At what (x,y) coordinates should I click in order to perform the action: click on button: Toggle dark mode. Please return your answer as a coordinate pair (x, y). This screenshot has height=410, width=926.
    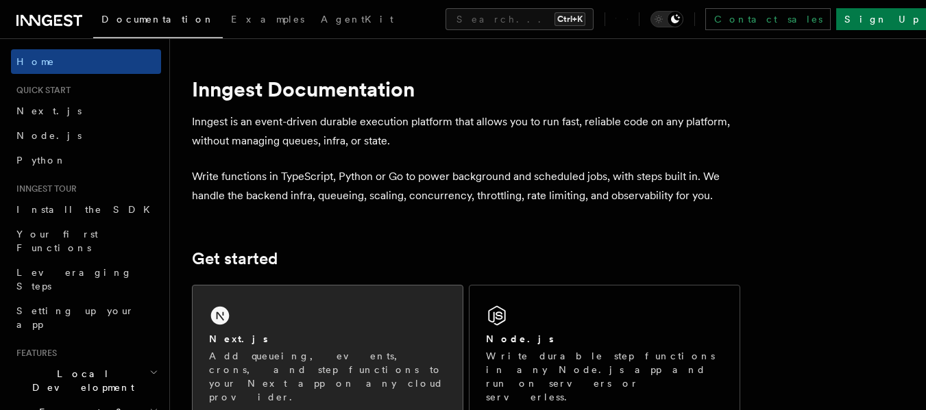
    Looking at the image, I should click on (667, 19).